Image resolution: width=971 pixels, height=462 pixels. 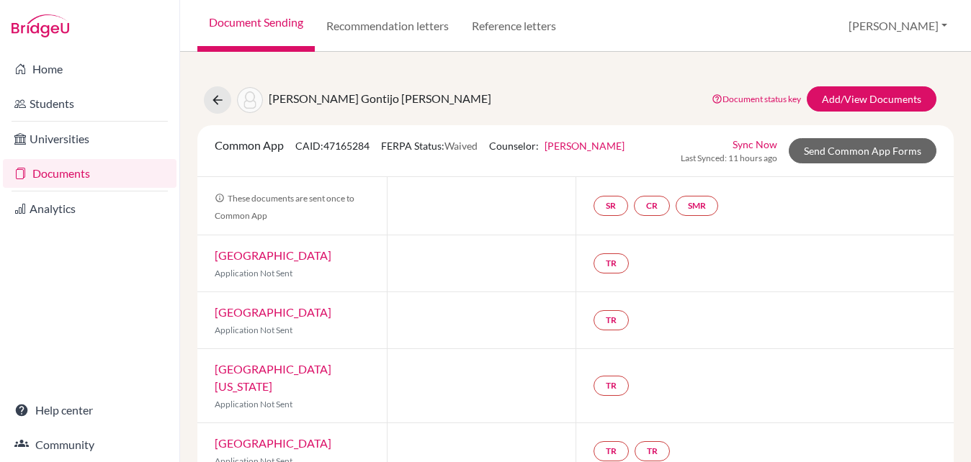 What do you see at coordinates (89, 174) in the screenshot?
I see `a: Documents` at bounding box center [89, 174].